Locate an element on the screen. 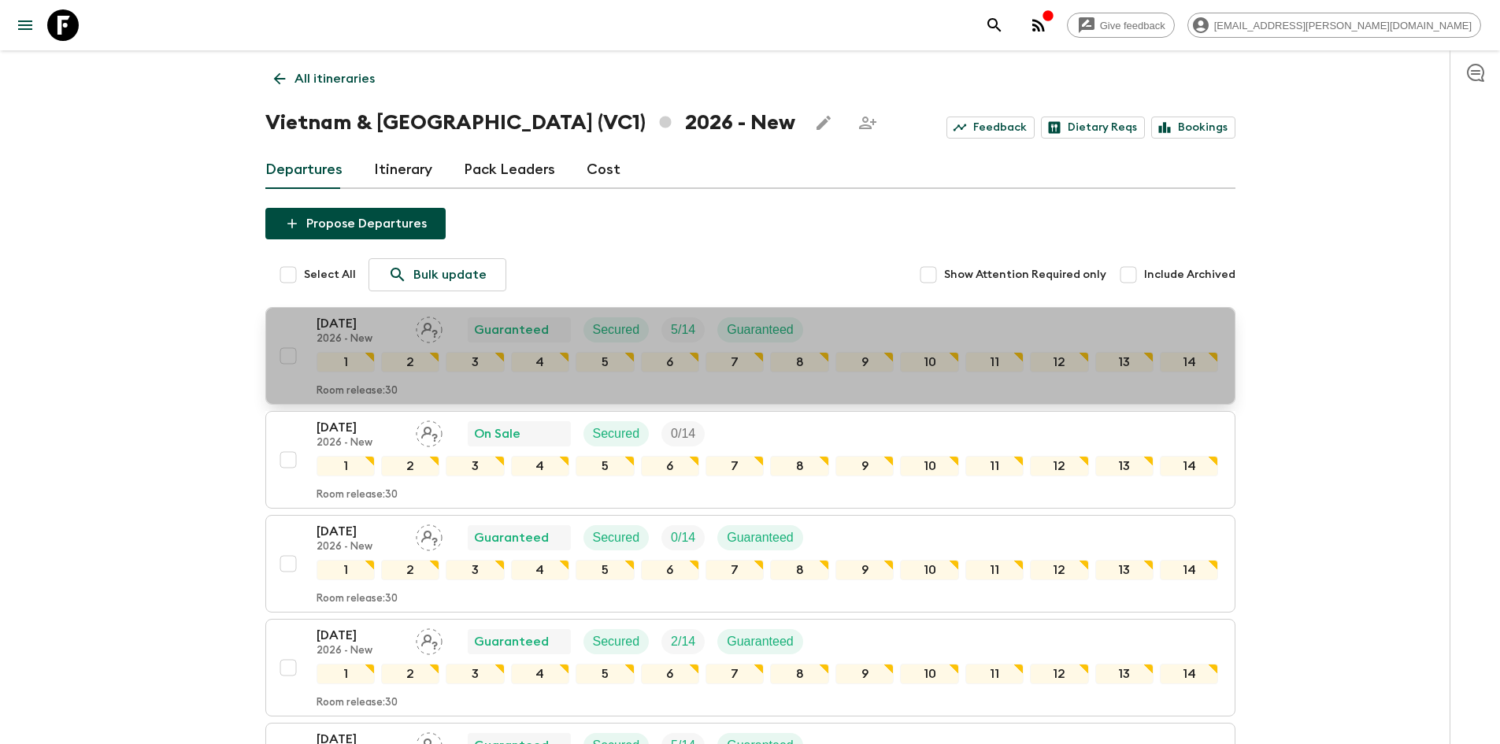  span: Include Archived is located at coordinates (1190, 275).